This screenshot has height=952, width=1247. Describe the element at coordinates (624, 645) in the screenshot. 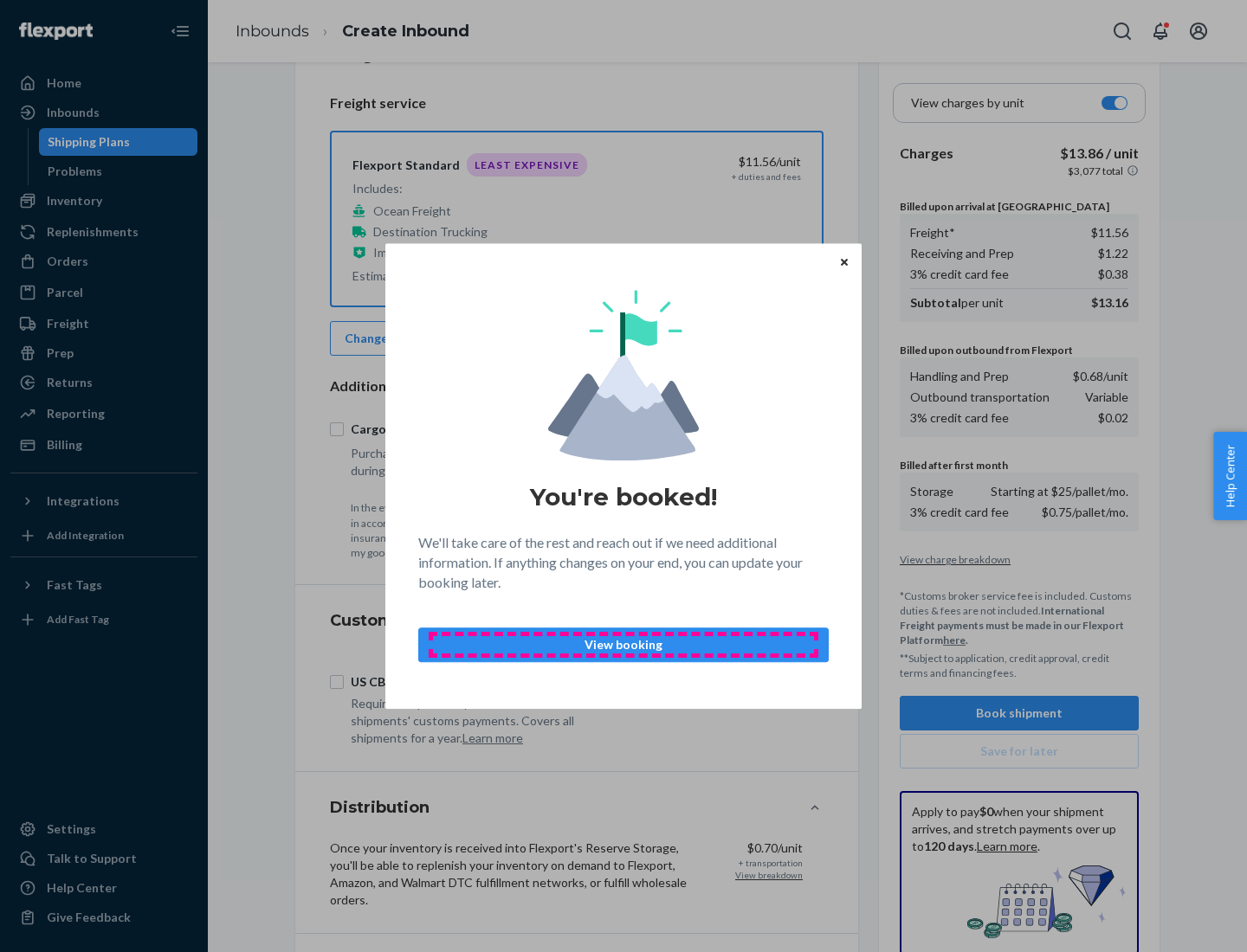

I see `p: View booking` at that location.